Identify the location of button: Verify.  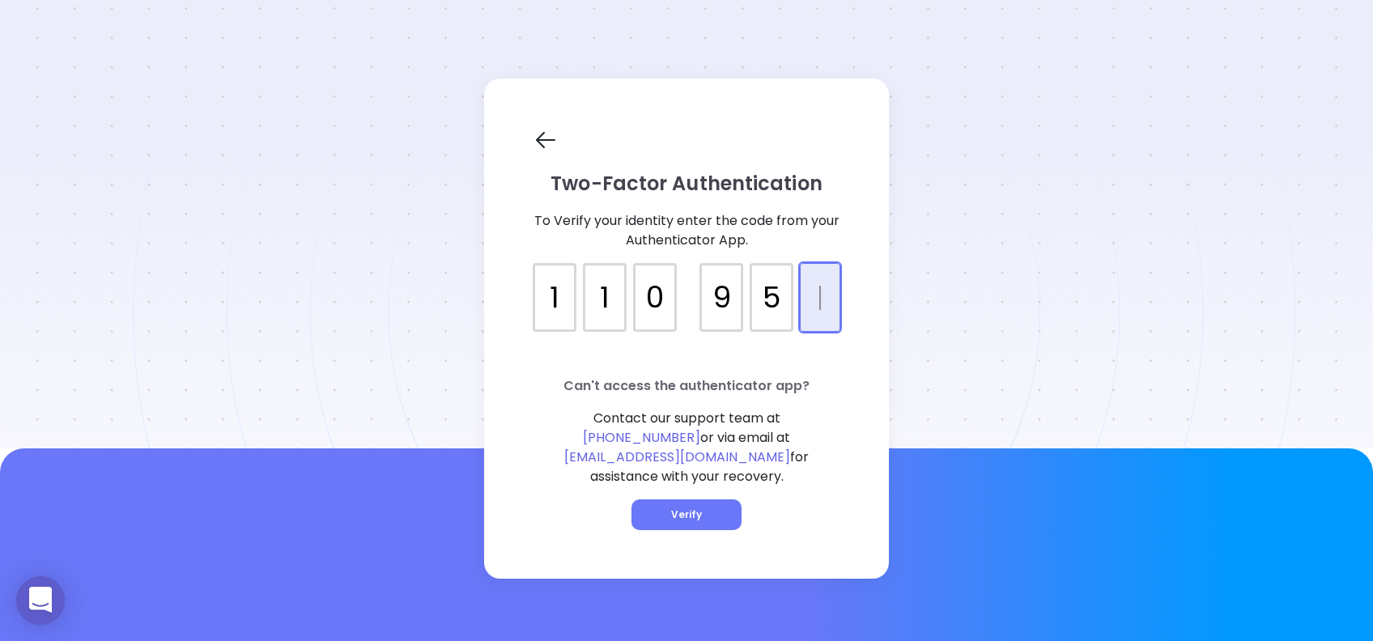
(687, 515).